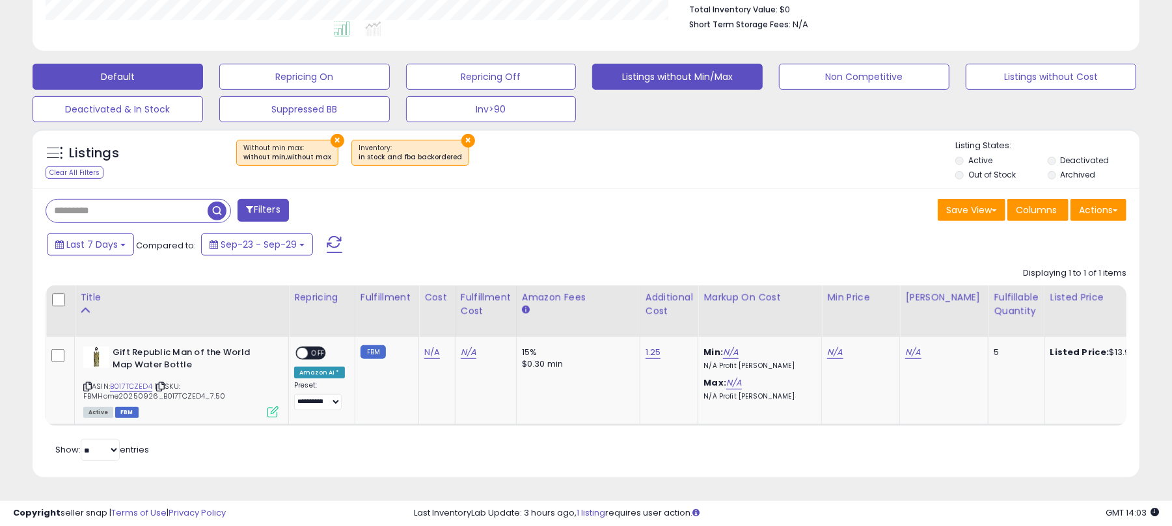 The height and width of the screenshot is (526, 1172). What do you see at coordinates (102, 450) in the screenshot?
I see `span: Show: entries` at bounding box center [102, 450].